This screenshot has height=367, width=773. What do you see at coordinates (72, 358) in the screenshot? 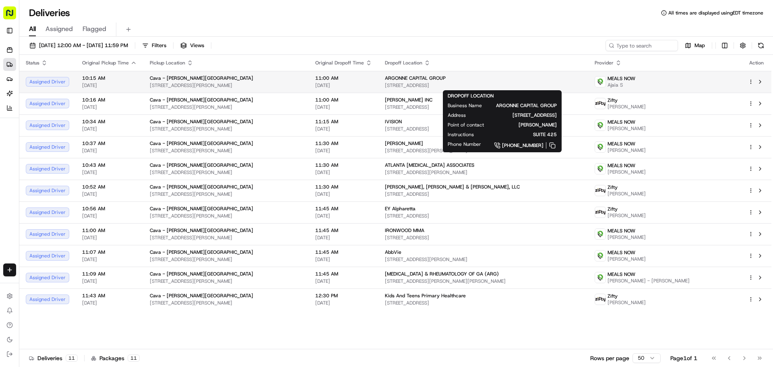
I see `div: 11` at bounding box center [72, 358].